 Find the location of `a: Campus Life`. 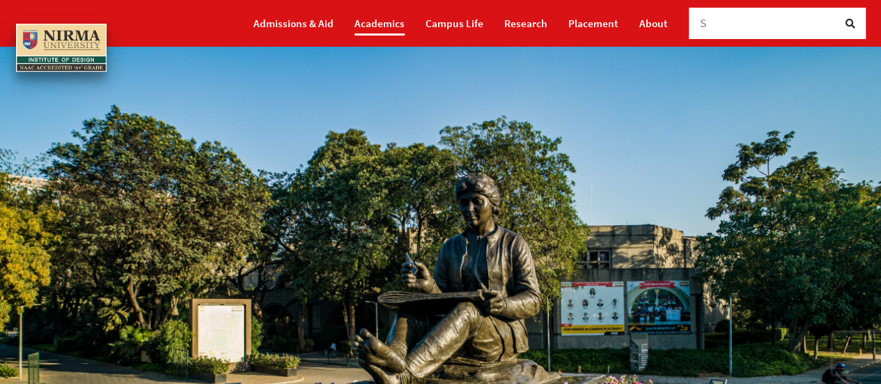

a: Campus Life is located at coordinates (454, 23).